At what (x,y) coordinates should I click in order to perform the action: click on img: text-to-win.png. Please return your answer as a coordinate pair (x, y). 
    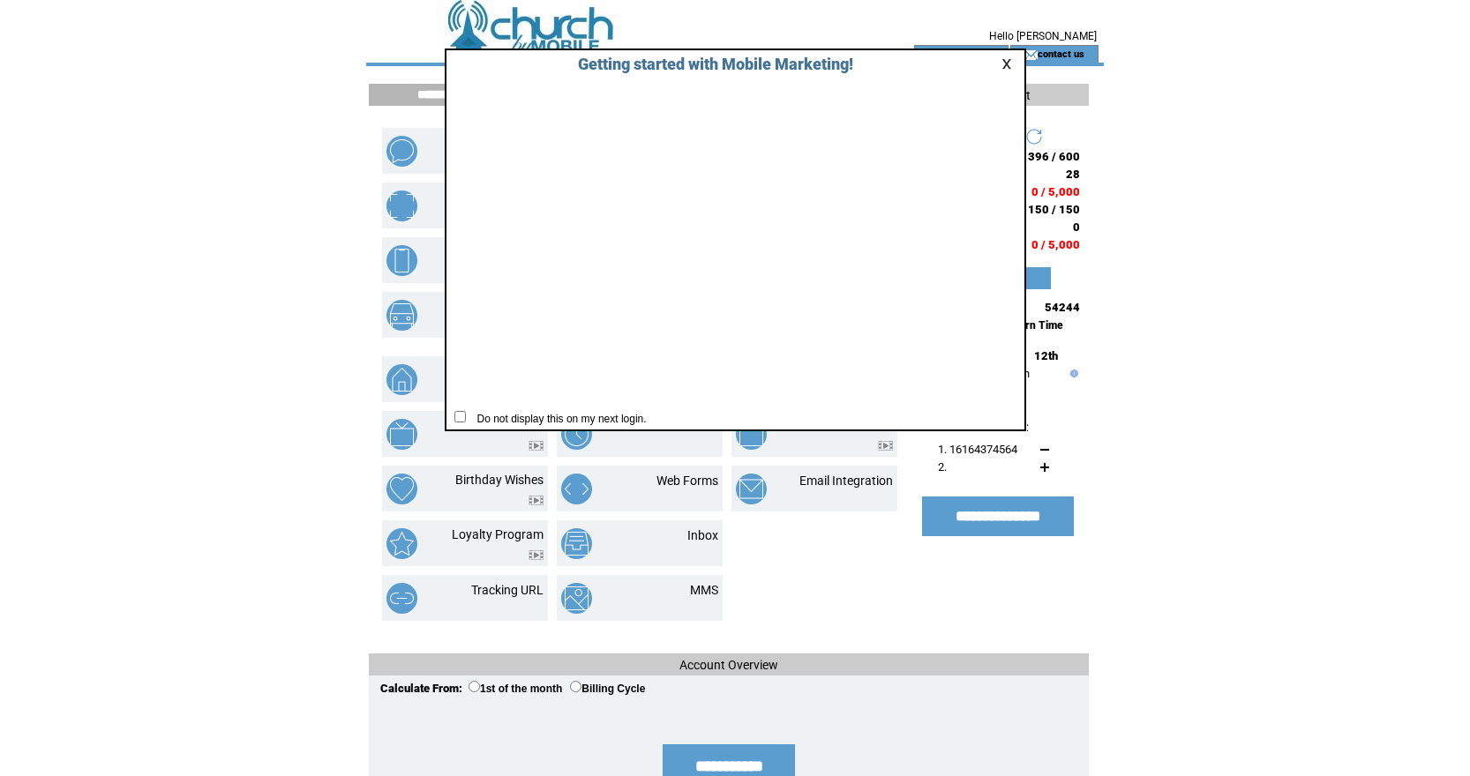
    Looking at the image, I should click on (751, 434).